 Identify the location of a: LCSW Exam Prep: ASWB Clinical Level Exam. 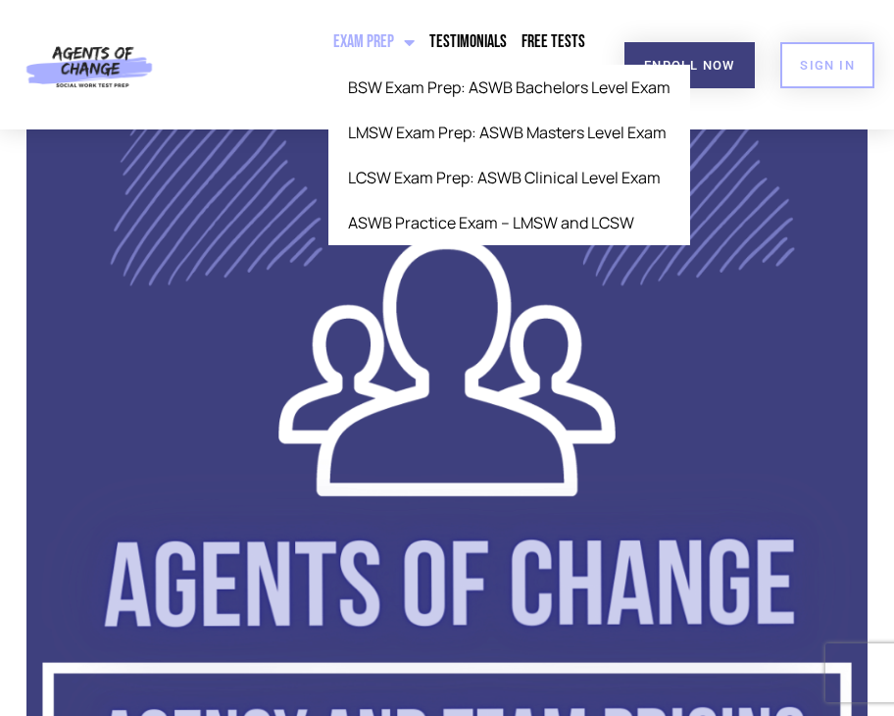
(509, 177).